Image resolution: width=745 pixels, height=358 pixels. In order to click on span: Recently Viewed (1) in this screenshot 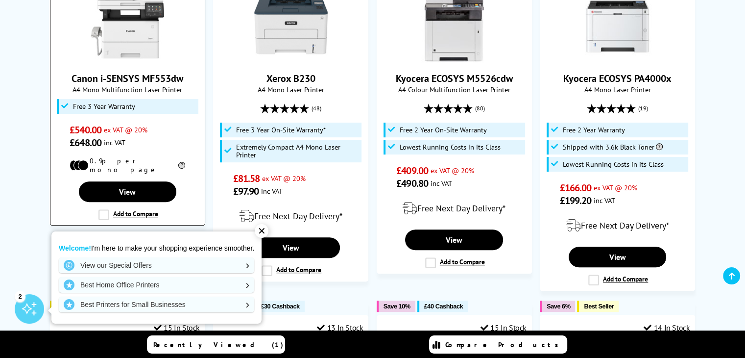, I will do `click(219, 344)`.